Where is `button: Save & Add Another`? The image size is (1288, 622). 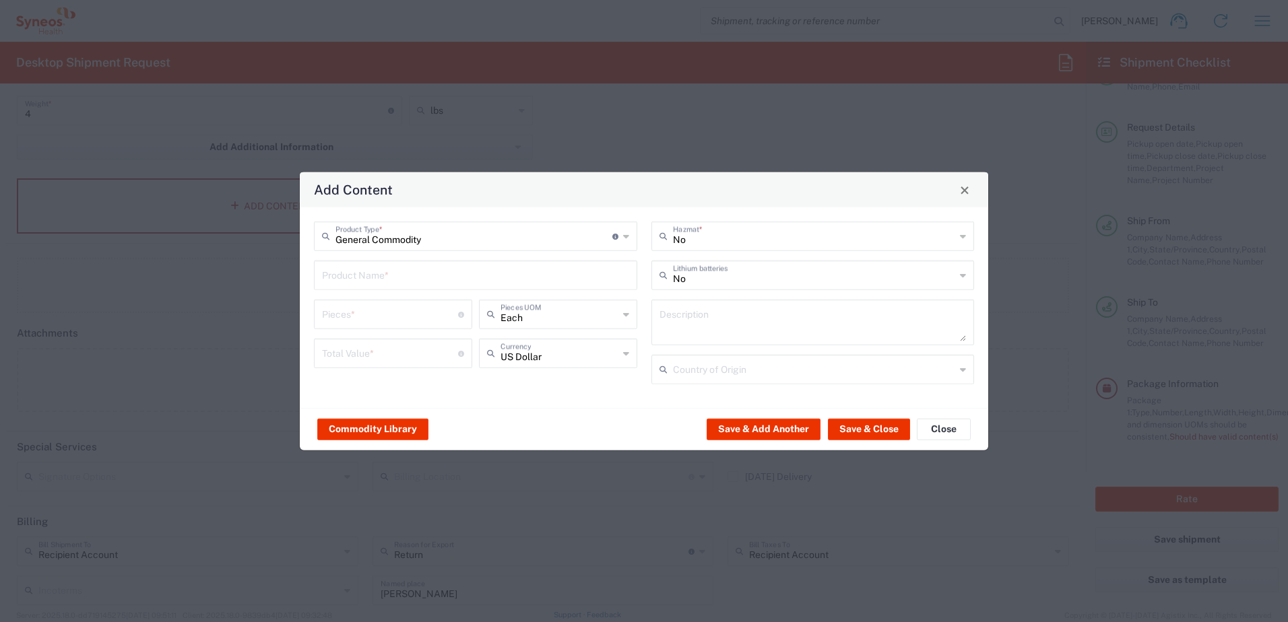 button: Save & Add Another is located at coordinates (763, 429).